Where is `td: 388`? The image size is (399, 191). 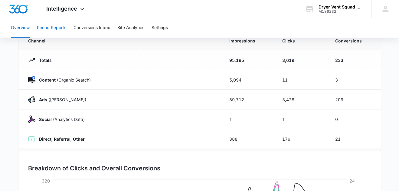
td: 388 is located at coordinates (248, 139).